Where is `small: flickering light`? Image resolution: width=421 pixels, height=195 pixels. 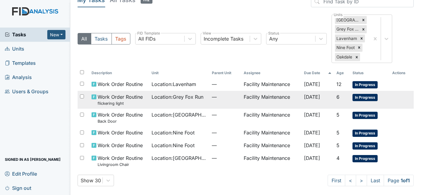 small: flickering light is located at coordinates (120, 103).